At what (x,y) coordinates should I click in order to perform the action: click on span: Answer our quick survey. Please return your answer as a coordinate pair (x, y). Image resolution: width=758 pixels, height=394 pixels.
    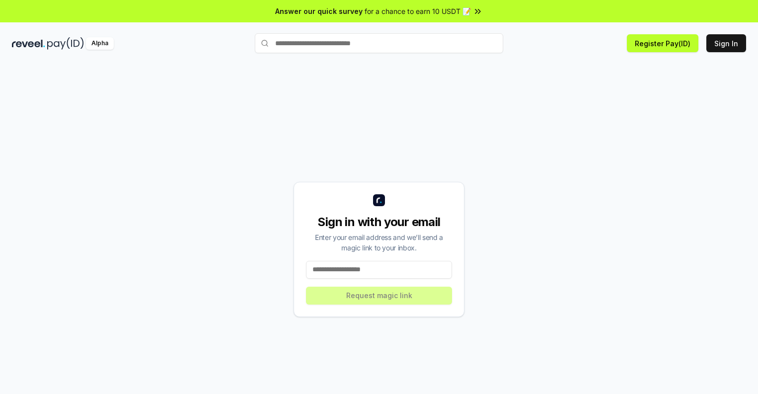
    Looking at the image, I should click on (319, 11).